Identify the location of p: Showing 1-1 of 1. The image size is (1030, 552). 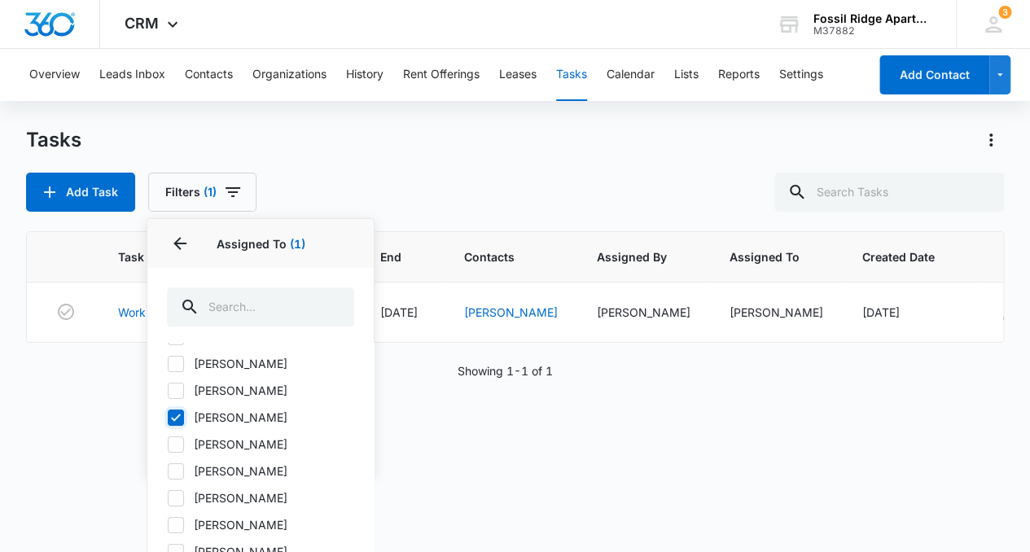
(505, 370).